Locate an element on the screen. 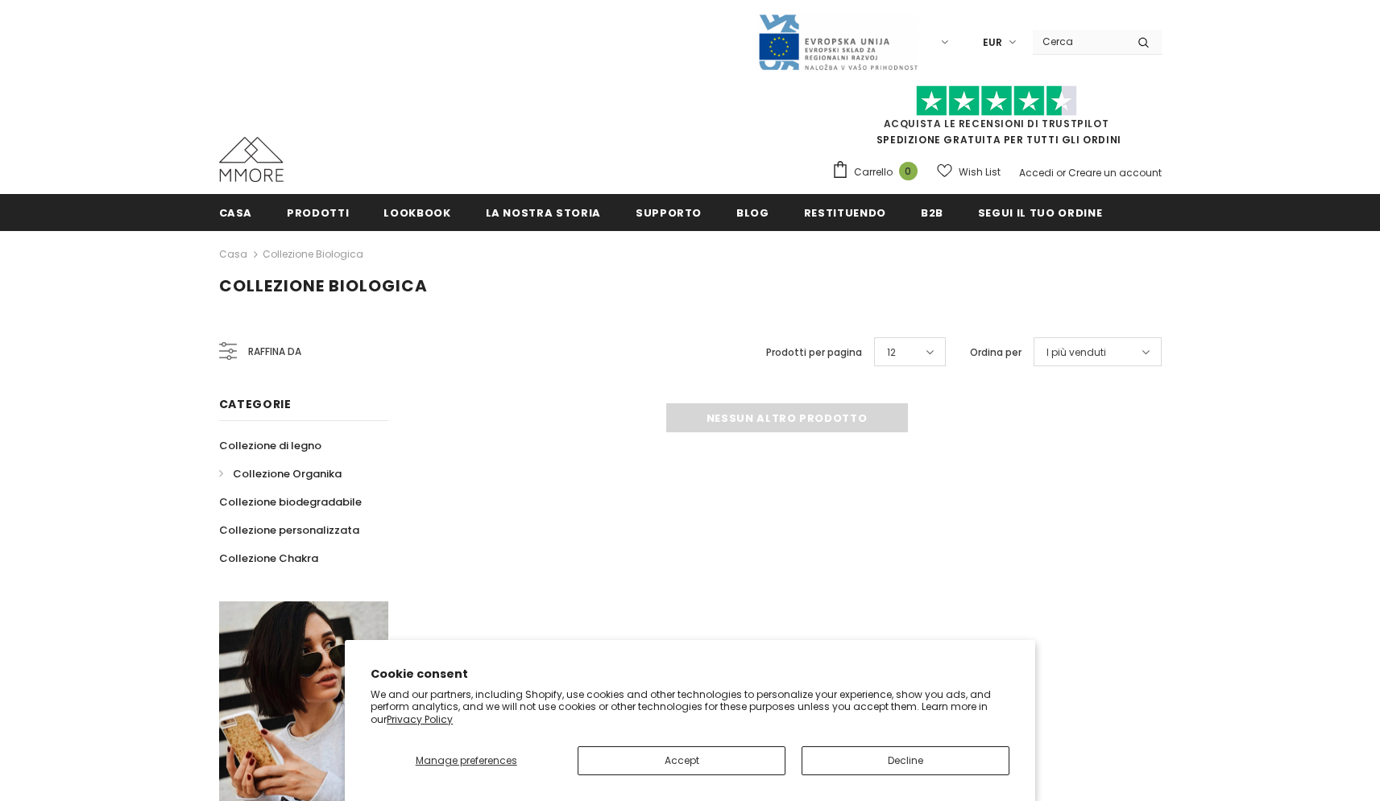 Image resolution: width=1380 pixels, height=801 pixels. span: Blog is located at coordinates (752, 213).